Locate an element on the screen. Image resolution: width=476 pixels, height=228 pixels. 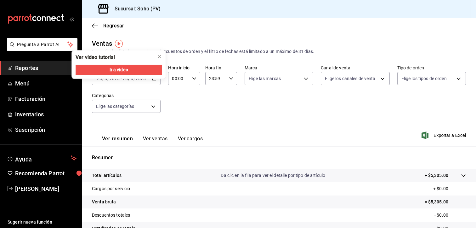
span: Facturación is located at coordinates (46, 99).